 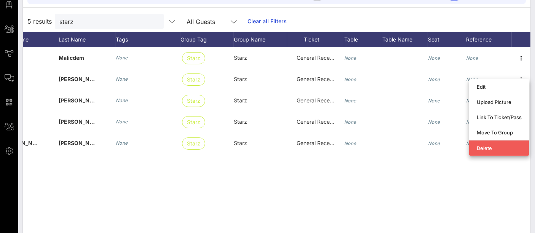 What do you see at coordinates (261, 40) in the screenshot?
I see `div: Group Name` at bounding box center [261, 40].